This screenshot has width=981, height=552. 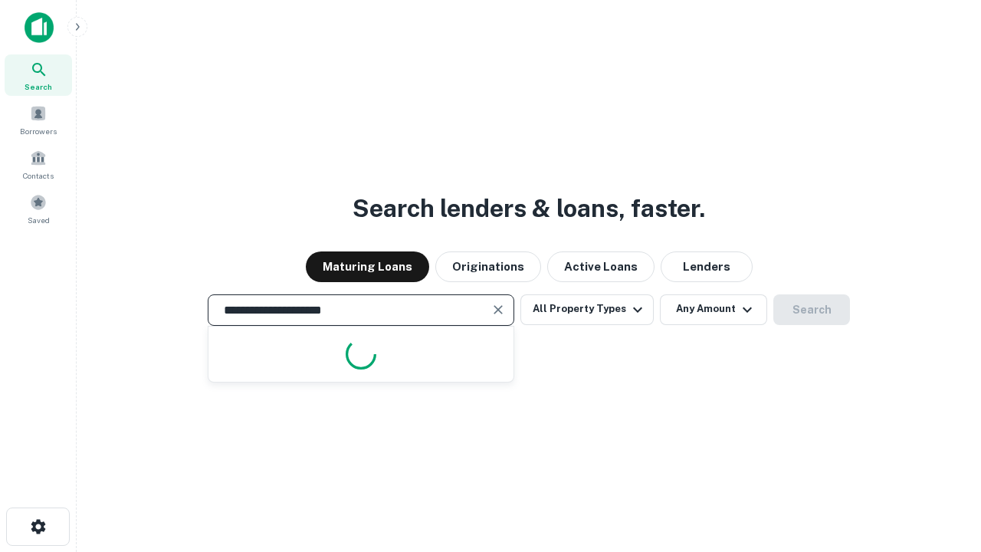 I want to click on button: Any Amount, so click(x=714, y=310).